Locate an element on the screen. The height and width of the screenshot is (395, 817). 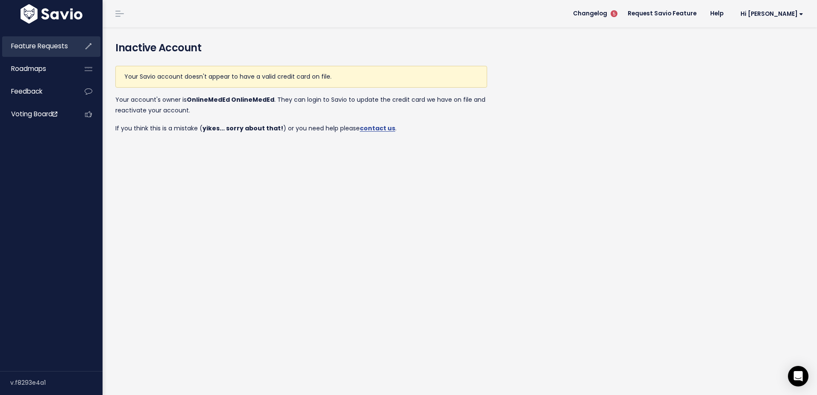
div: Open Intercom Messenger is located at coordinates (798, 376).